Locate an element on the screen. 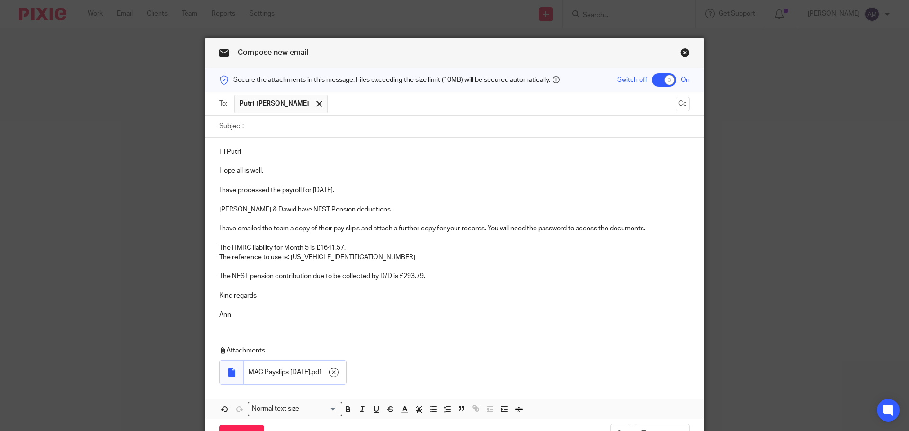  label: To: is located at coordinates (224, 104).